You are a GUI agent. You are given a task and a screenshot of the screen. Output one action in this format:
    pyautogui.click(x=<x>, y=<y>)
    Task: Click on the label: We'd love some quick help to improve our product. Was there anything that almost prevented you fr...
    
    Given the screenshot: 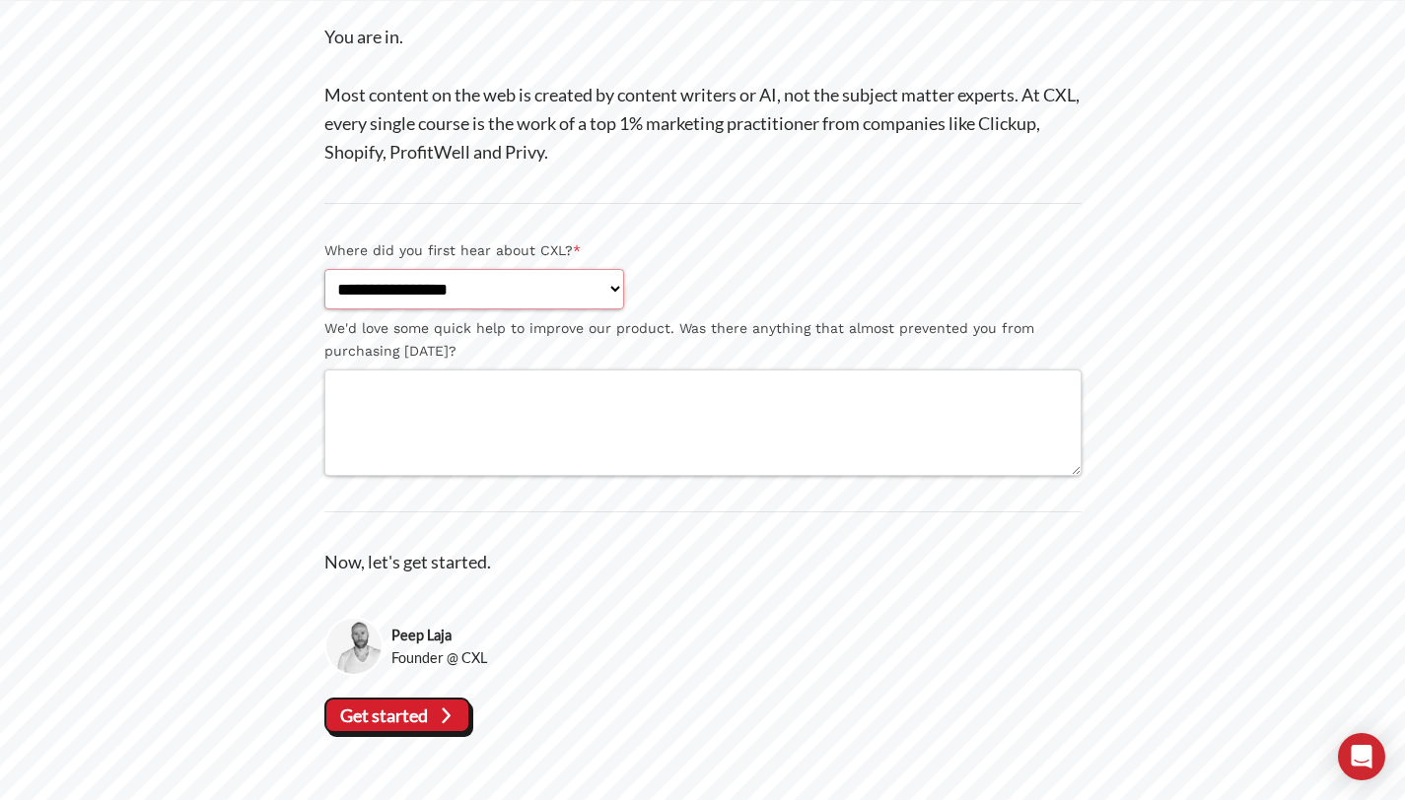 What is the action you would take?
    pyautogui.click(x=703, y=340)
    